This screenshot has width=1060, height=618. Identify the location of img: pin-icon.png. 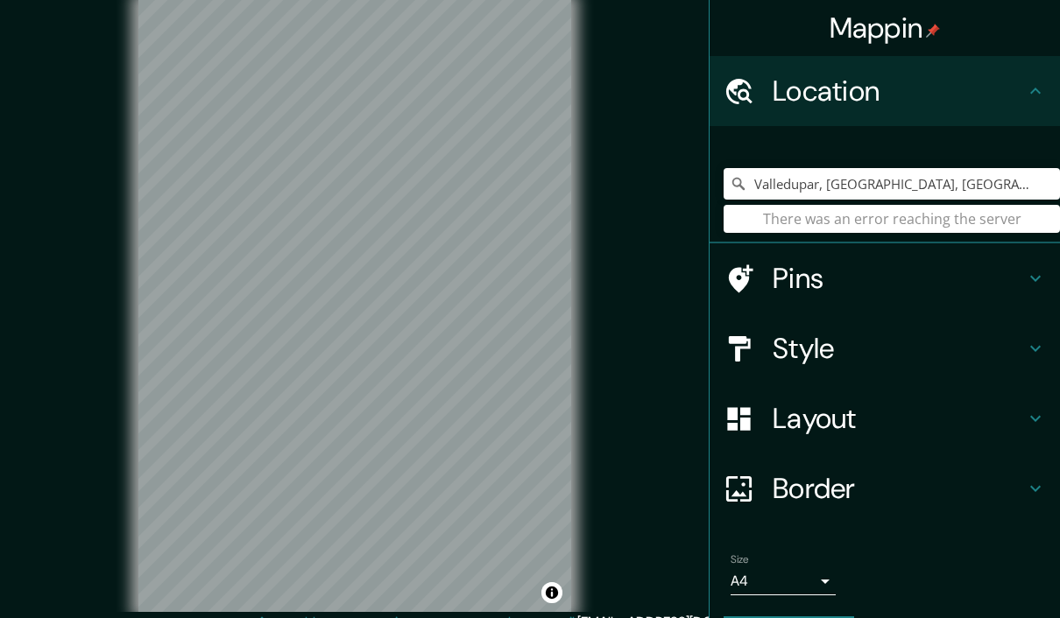
(933, 31).